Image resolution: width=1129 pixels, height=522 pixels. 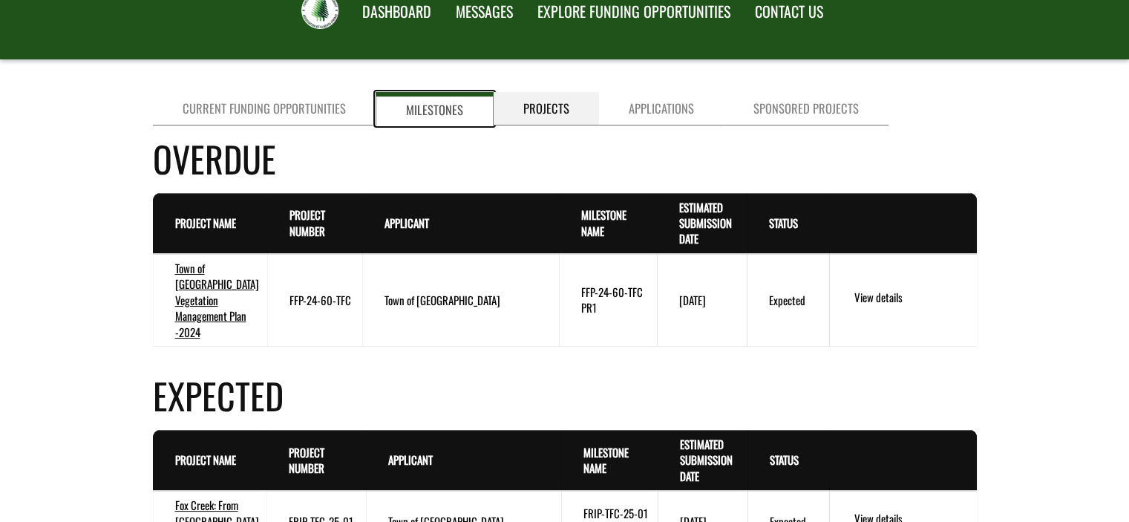 What do you see at coordinates (702, 300) in the screenshot?
I see `td: 7/30/2025` at bounding box center [702, 300].